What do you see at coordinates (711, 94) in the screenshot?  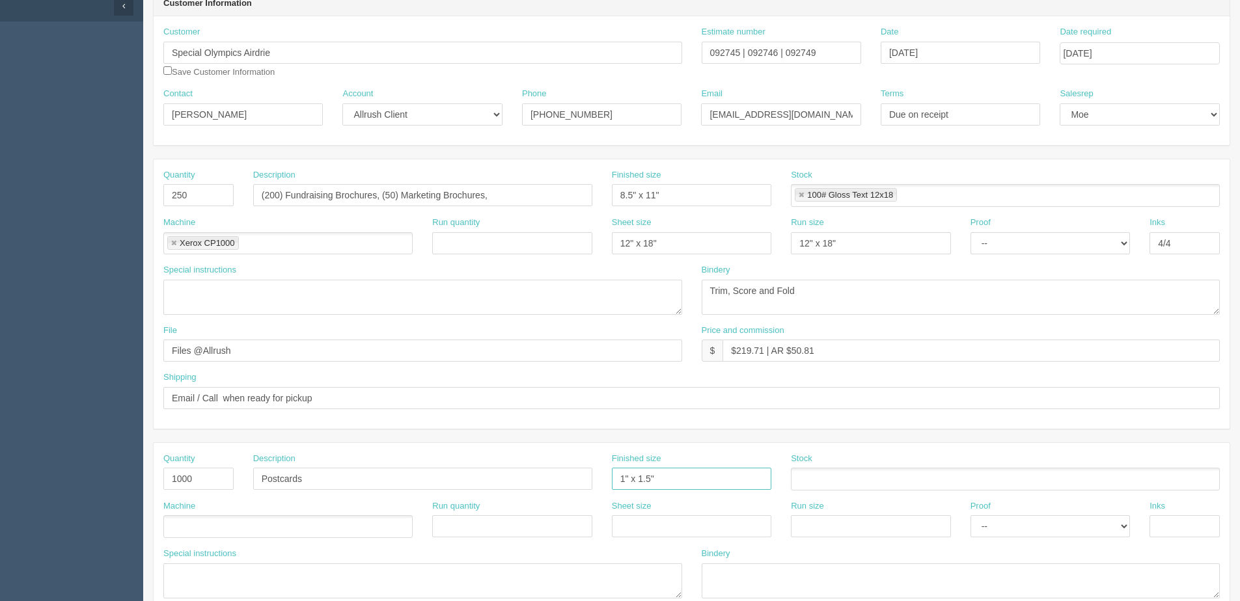 I see `label: Email` at bounding box center [711, 94].